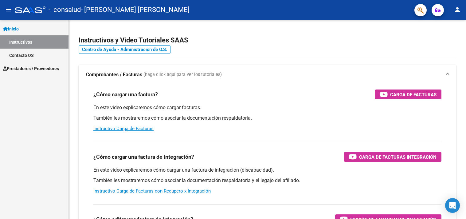  What do you see at coordinates (267, 180) in the screenshot?
I see `p: También les mostraremos cómo asociar la documentación respaldatoria y el legajo del afiliado.` at bounding box center [267, 180].